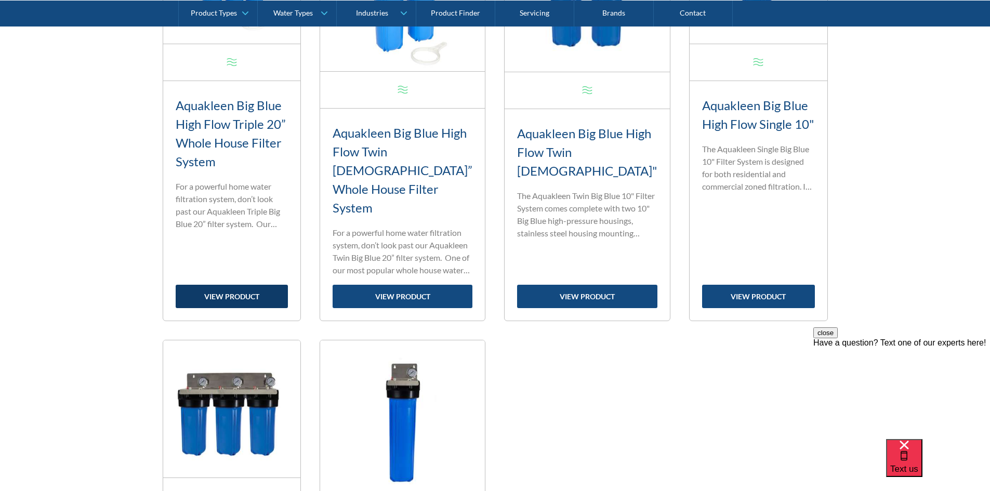 This screenshot has width=990, height=491. Describe the element at coordinates (214, 12) in the screenshot. I see `div: Product Types` at that location.